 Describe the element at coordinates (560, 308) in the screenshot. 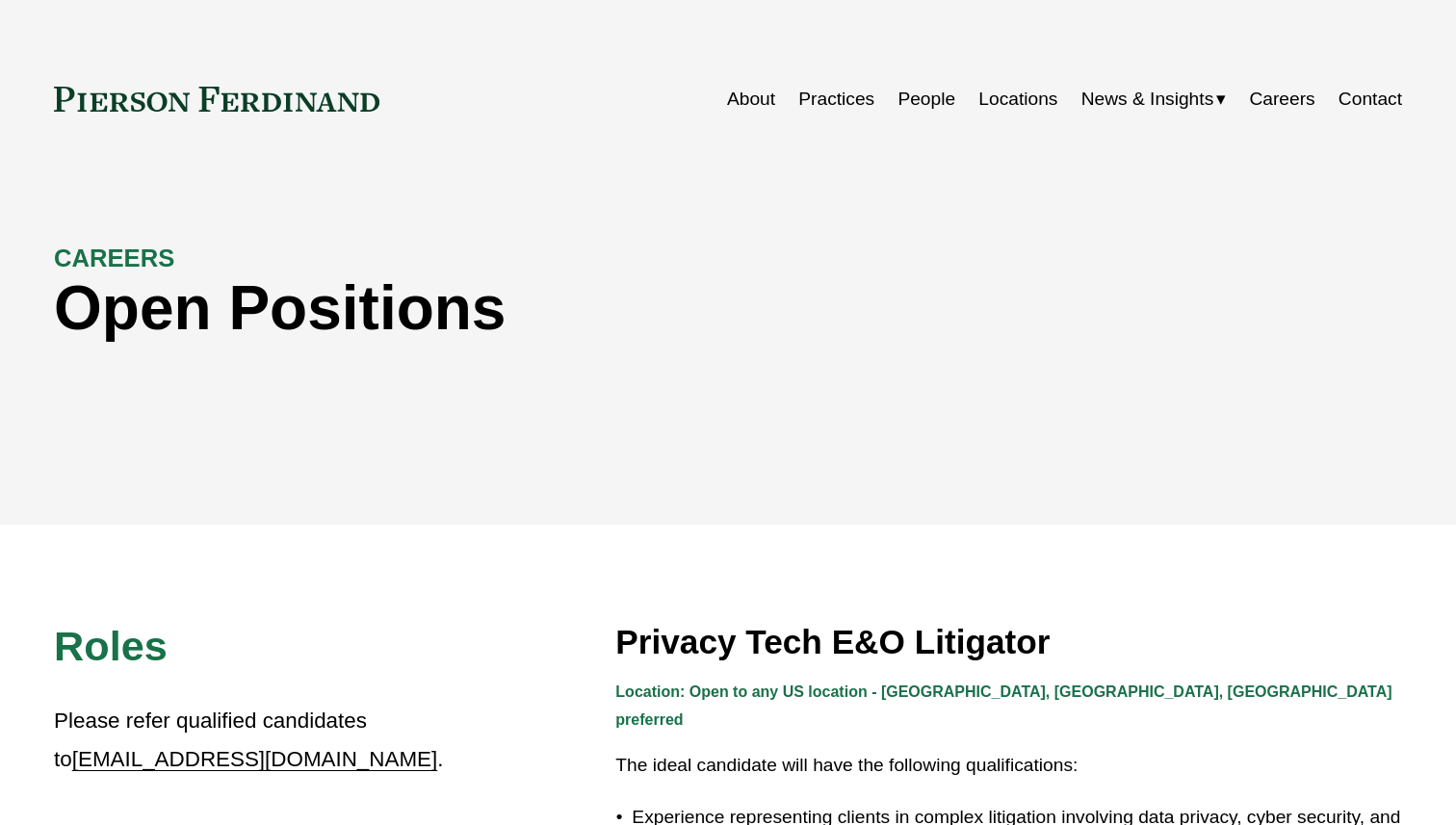

I see `h1: Open Positions` at that location.